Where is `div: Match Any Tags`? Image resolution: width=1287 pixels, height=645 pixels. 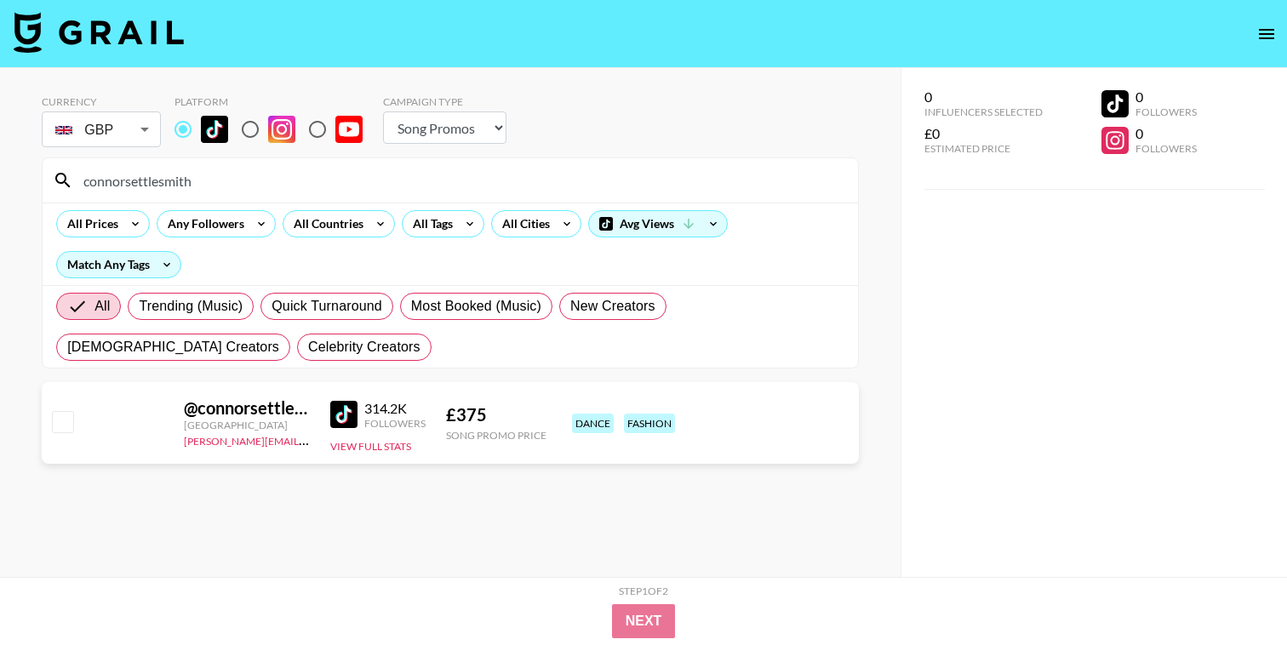
div: Match Any Tags is located at coordinates (118, 265).